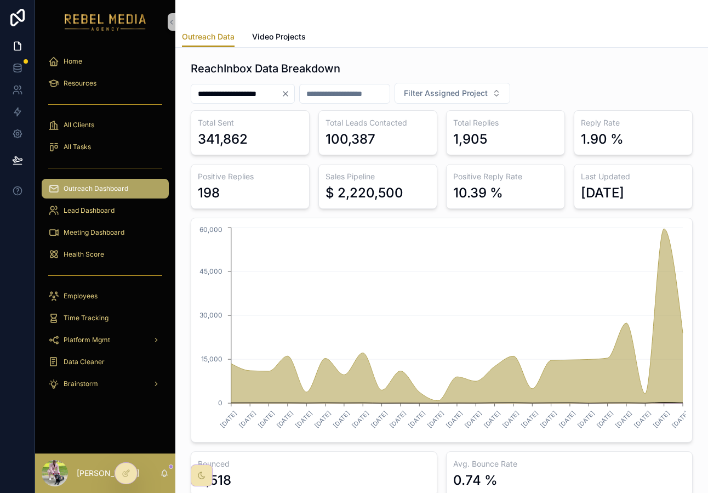  What do you see at coordinates (105, 254) in the screenshot?
I see `a: Health Score` at bounding box center [105, 254].